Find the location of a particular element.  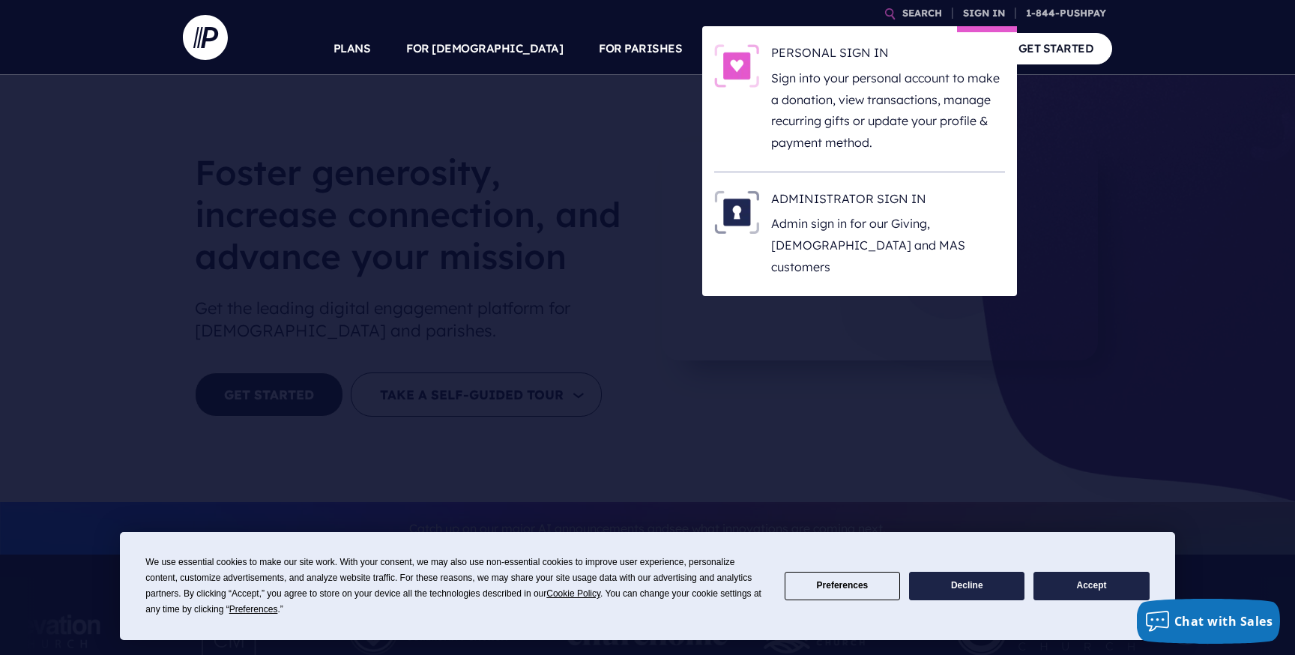

a: PLANS is located at coordinates (352, 49).